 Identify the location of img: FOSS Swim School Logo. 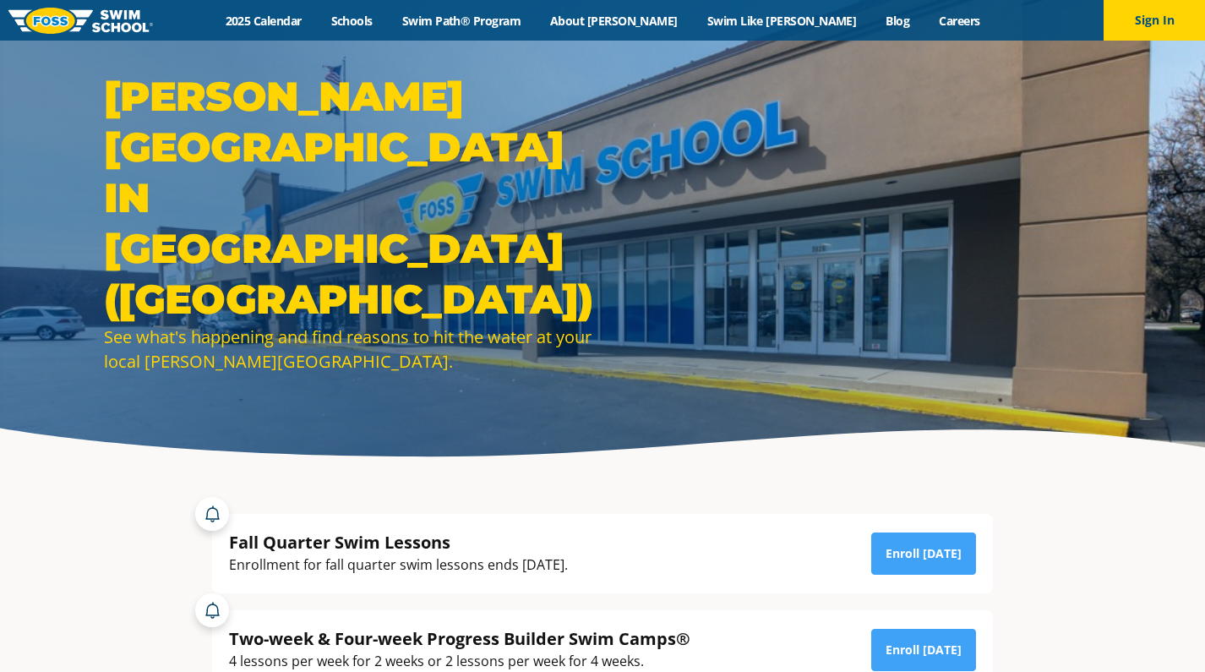
(80, 20).